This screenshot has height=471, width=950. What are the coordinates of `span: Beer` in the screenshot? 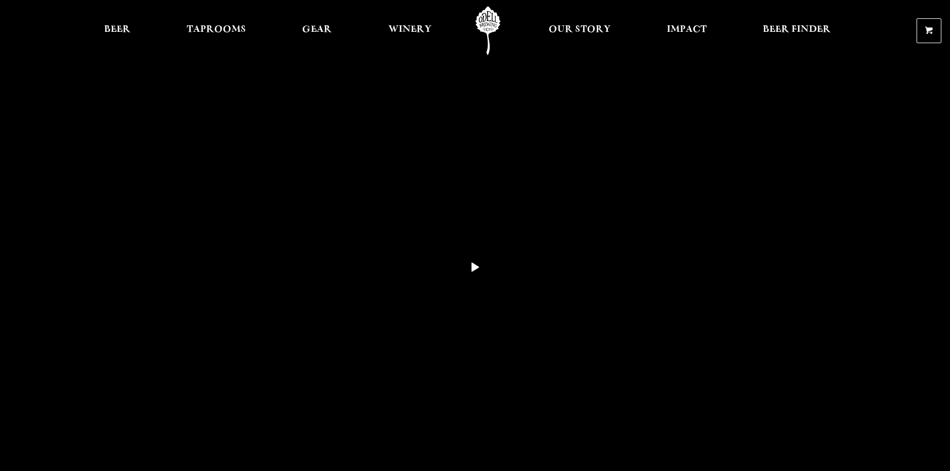 It's located at (117, 30).